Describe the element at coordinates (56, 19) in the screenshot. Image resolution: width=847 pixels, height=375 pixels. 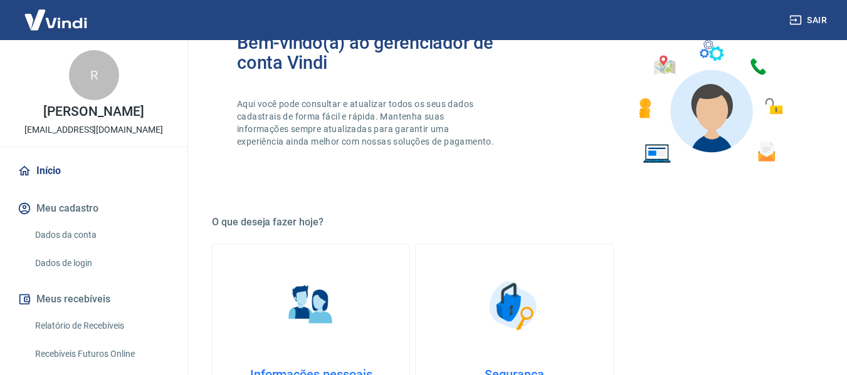
I see `img: Vindi` at that location.